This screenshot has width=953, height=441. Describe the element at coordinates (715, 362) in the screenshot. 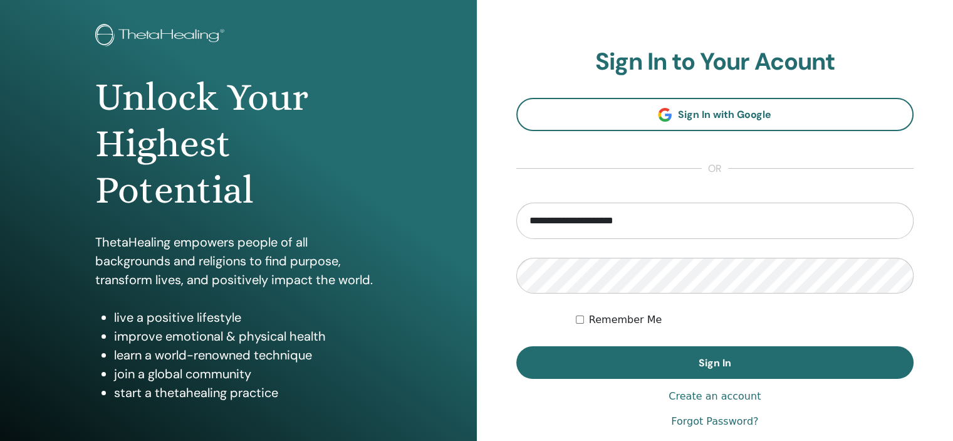

I see `span: Sign In` at that location.